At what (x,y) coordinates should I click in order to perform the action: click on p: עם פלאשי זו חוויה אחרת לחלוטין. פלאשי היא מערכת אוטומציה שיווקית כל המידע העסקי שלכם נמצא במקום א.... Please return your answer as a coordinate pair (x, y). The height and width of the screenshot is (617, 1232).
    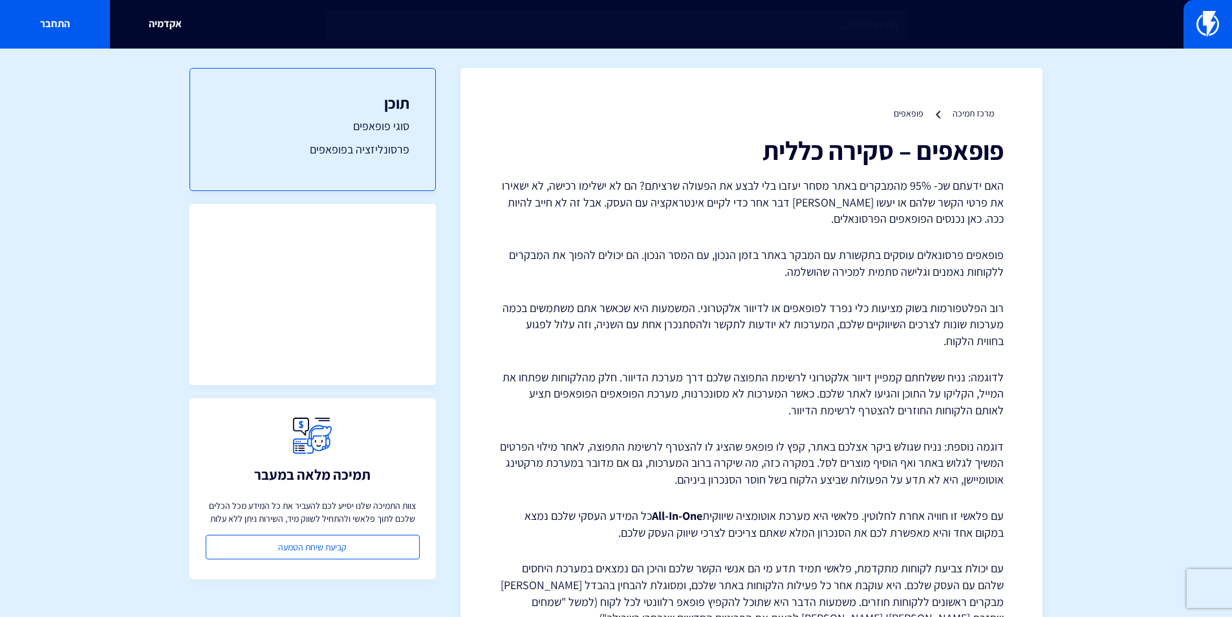
    Looking at the image, I should click on (752, 523).